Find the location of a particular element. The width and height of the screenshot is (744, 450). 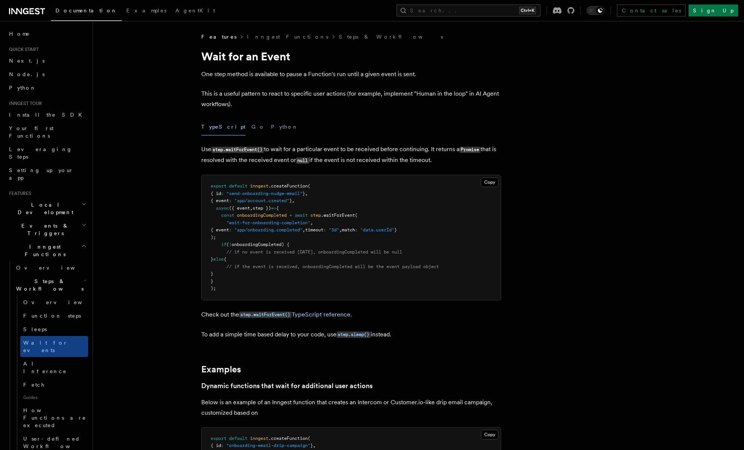

span: "app/account.created" is located at coordinates (262, 201).